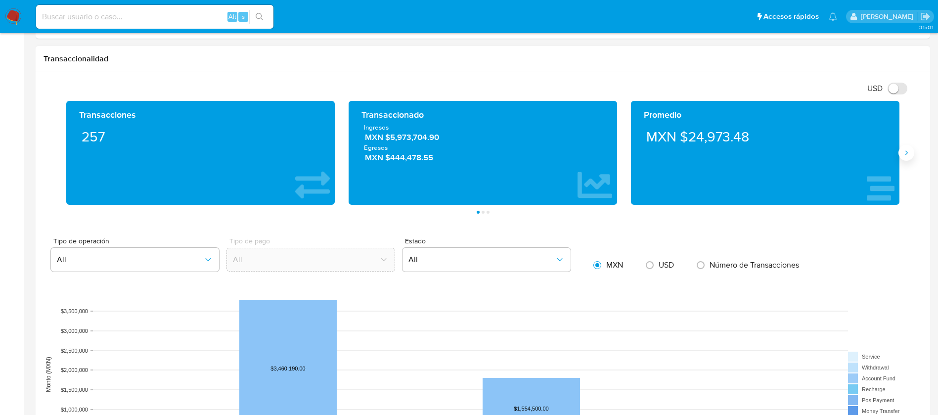 Image resolution: width=938 pixels, height=415 pixels. Describe the element at coordinates (259, 17) in the screenshot. I see `button: search-icon` at that location.